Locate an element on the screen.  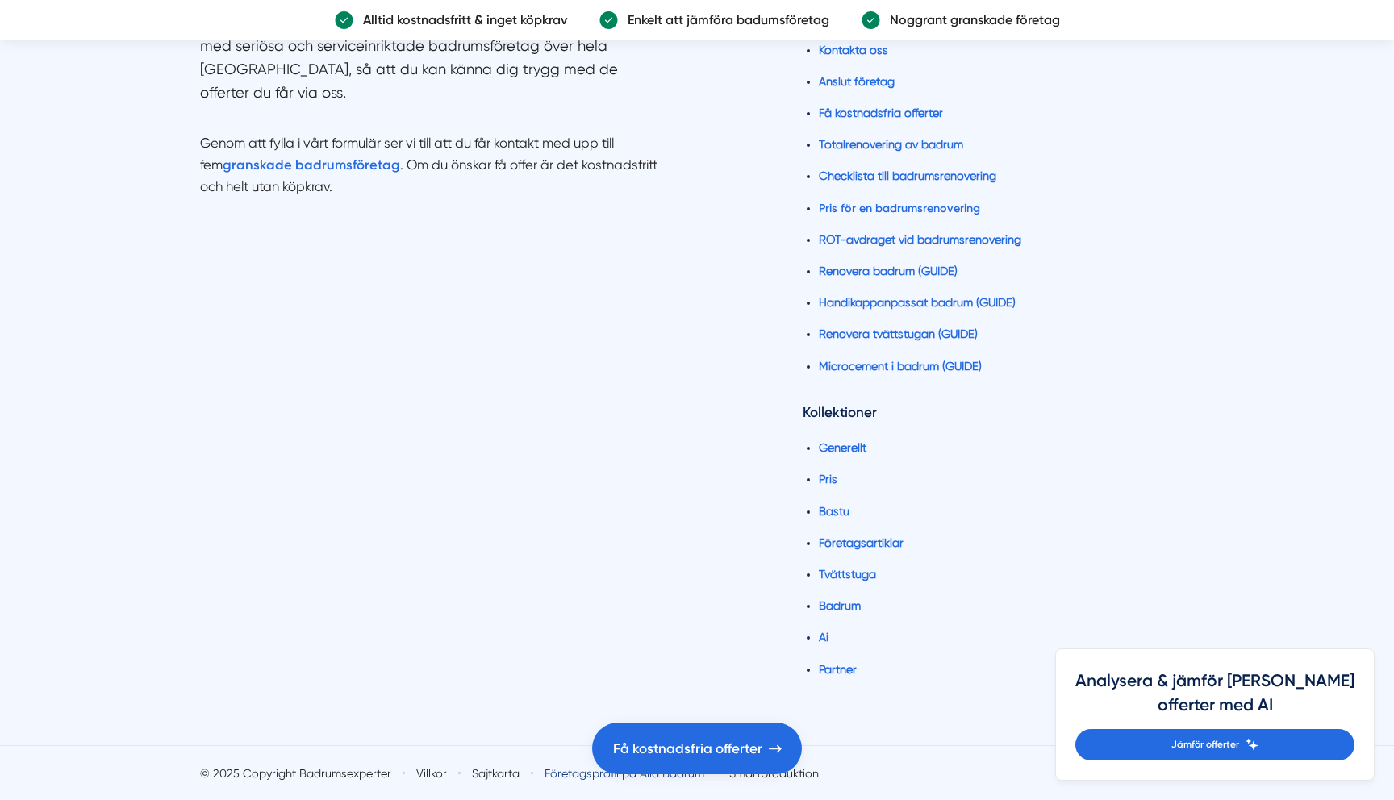
a: Sajtkarta is located at coordinates (495, 773).